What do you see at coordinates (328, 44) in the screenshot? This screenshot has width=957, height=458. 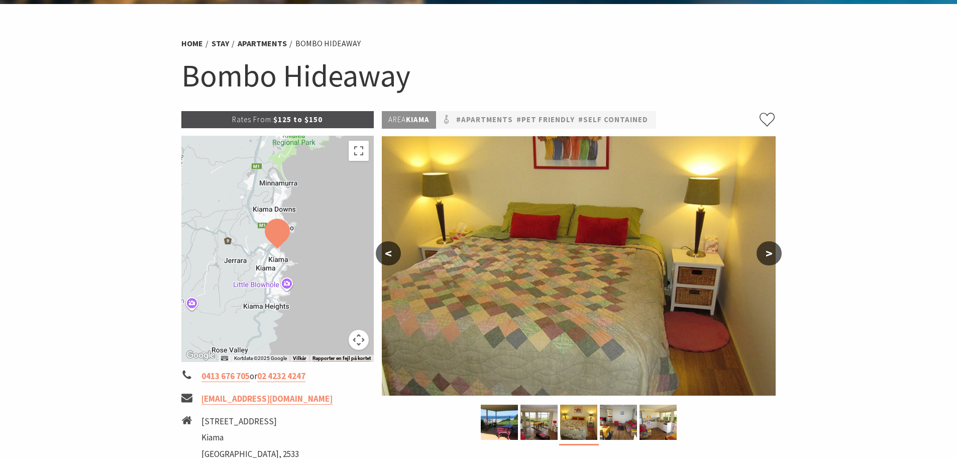 I see `li: Bombo Hideaway` at bounding box center [328, 44].